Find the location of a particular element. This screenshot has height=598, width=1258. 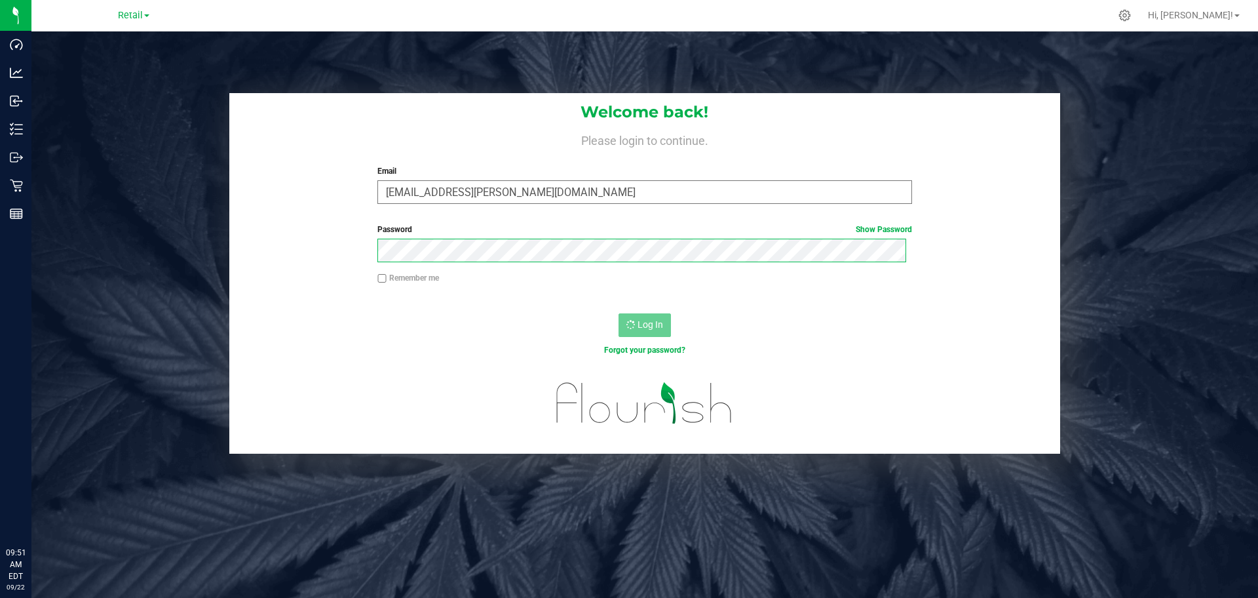

label: Remember me is located at coordinates (408, 278).